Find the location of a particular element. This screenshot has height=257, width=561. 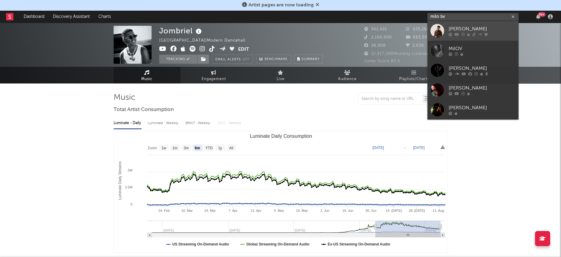

span: 12,917,098 Monthly Listeners is located at coordinates (397, 54).